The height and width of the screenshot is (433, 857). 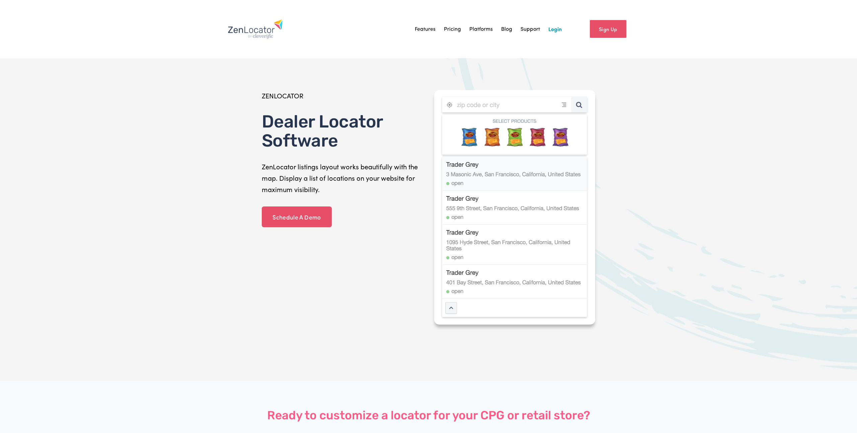 I want to click on img: Zenlocator, so click(x=255, y=29).